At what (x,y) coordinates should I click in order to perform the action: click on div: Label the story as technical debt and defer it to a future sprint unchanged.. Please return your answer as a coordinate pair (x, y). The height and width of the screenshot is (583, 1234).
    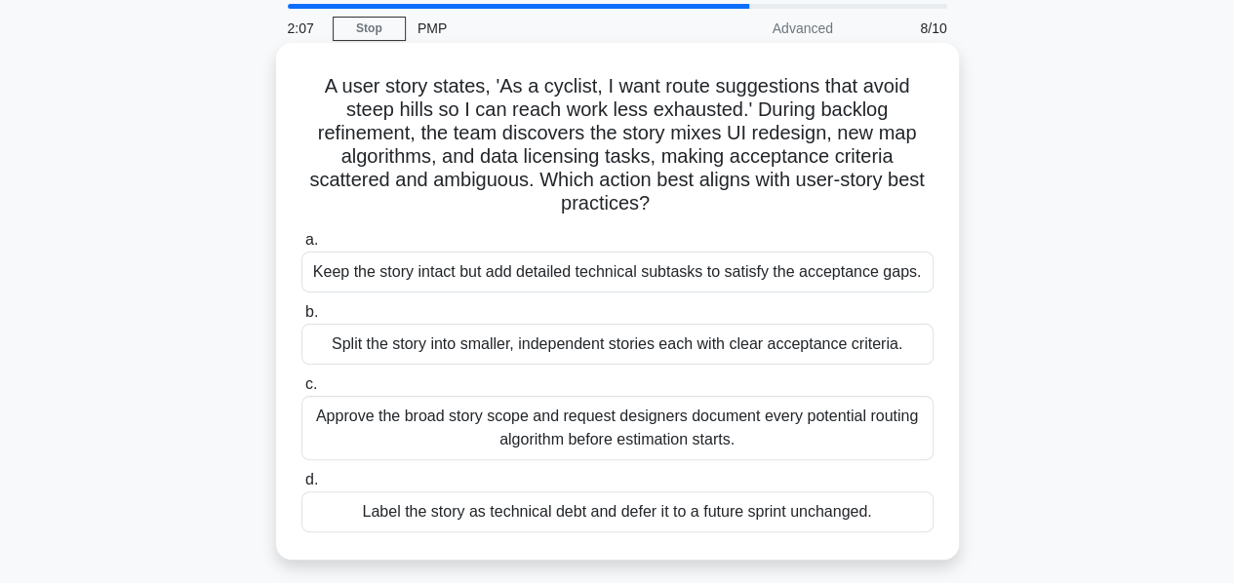
    Looking at the image, I should click on (617, 512).